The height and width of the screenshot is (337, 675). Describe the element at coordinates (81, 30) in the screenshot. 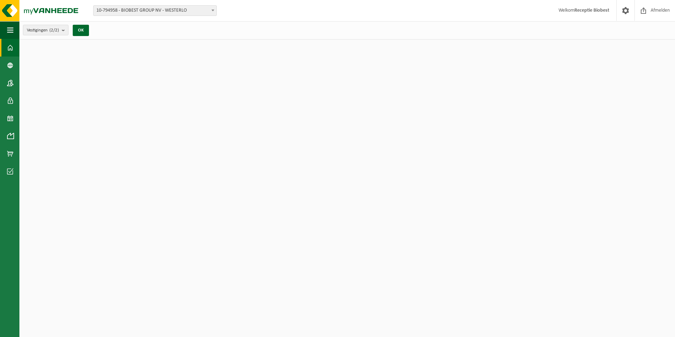

I see `button: OK` at that location.